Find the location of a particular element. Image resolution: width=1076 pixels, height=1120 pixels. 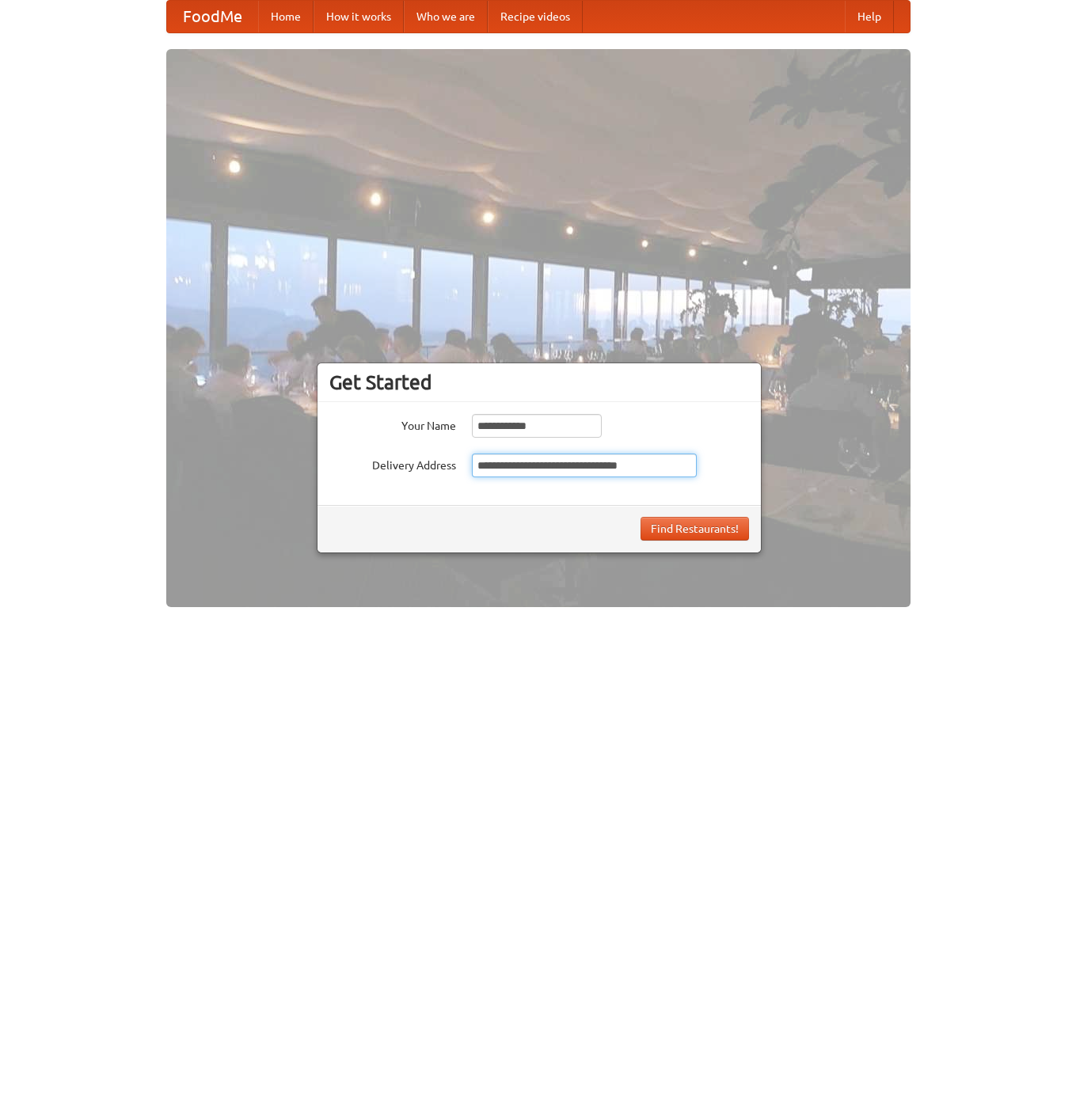

label: Delivery Address is located at coordinates (393, 464).